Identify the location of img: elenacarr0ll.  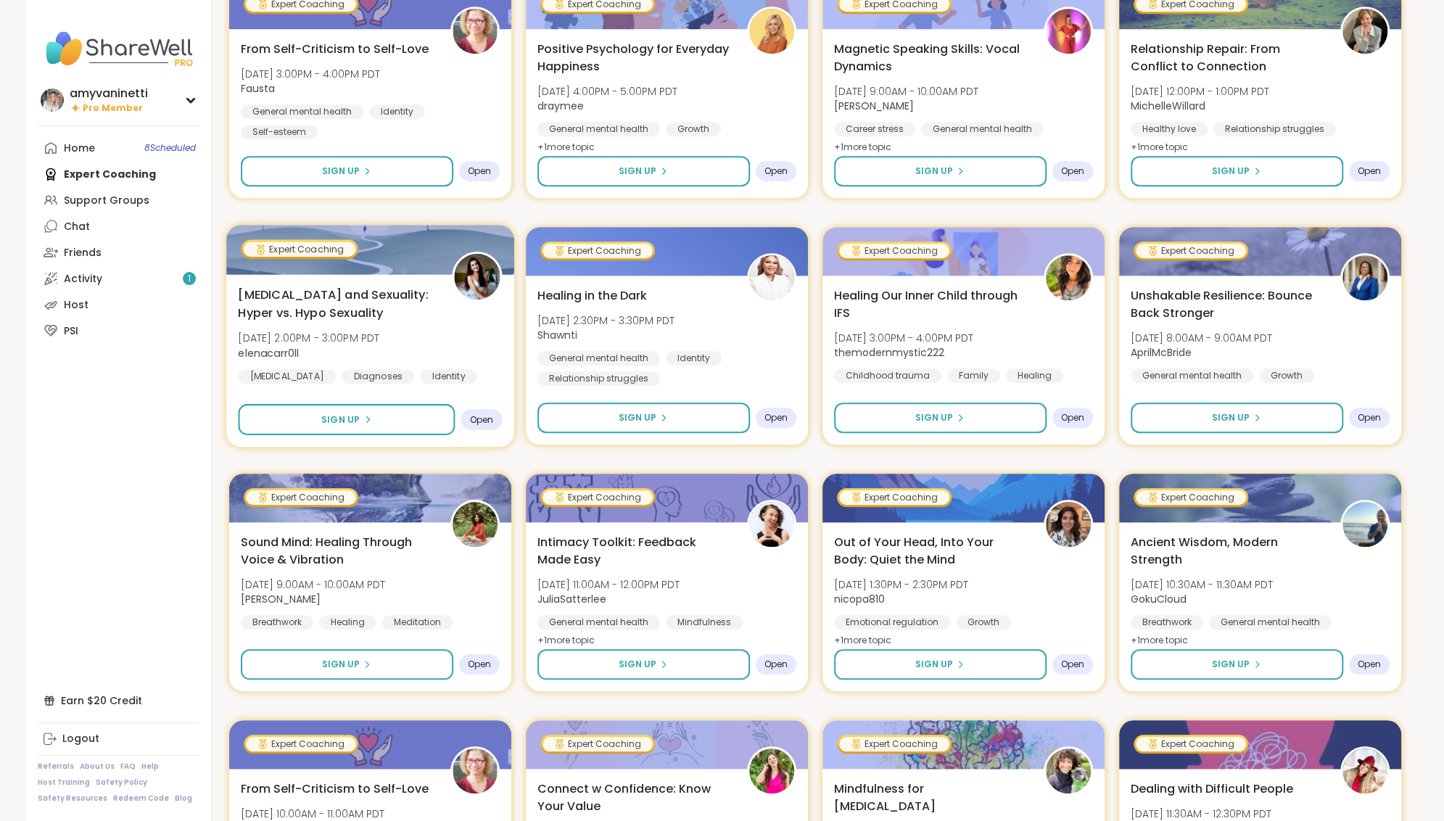
(476, 276).